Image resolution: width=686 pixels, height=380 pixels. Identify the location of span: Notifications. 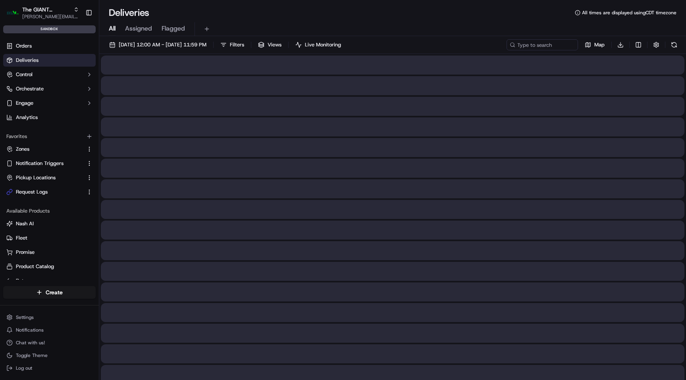
(30, 330).